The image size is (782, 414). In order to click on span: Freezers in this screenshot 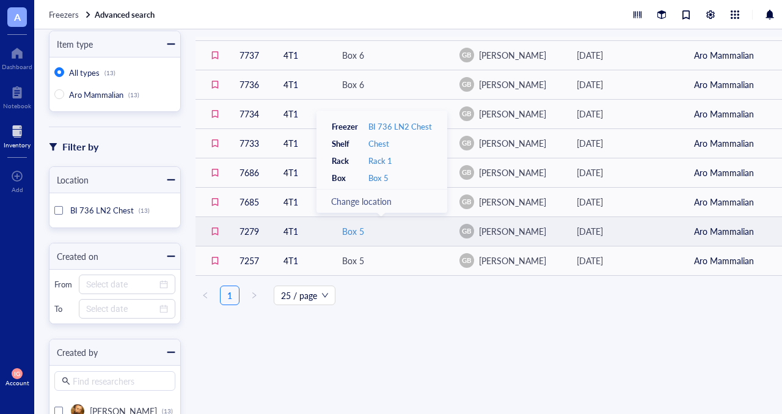, I will do `click(64, 14)`.